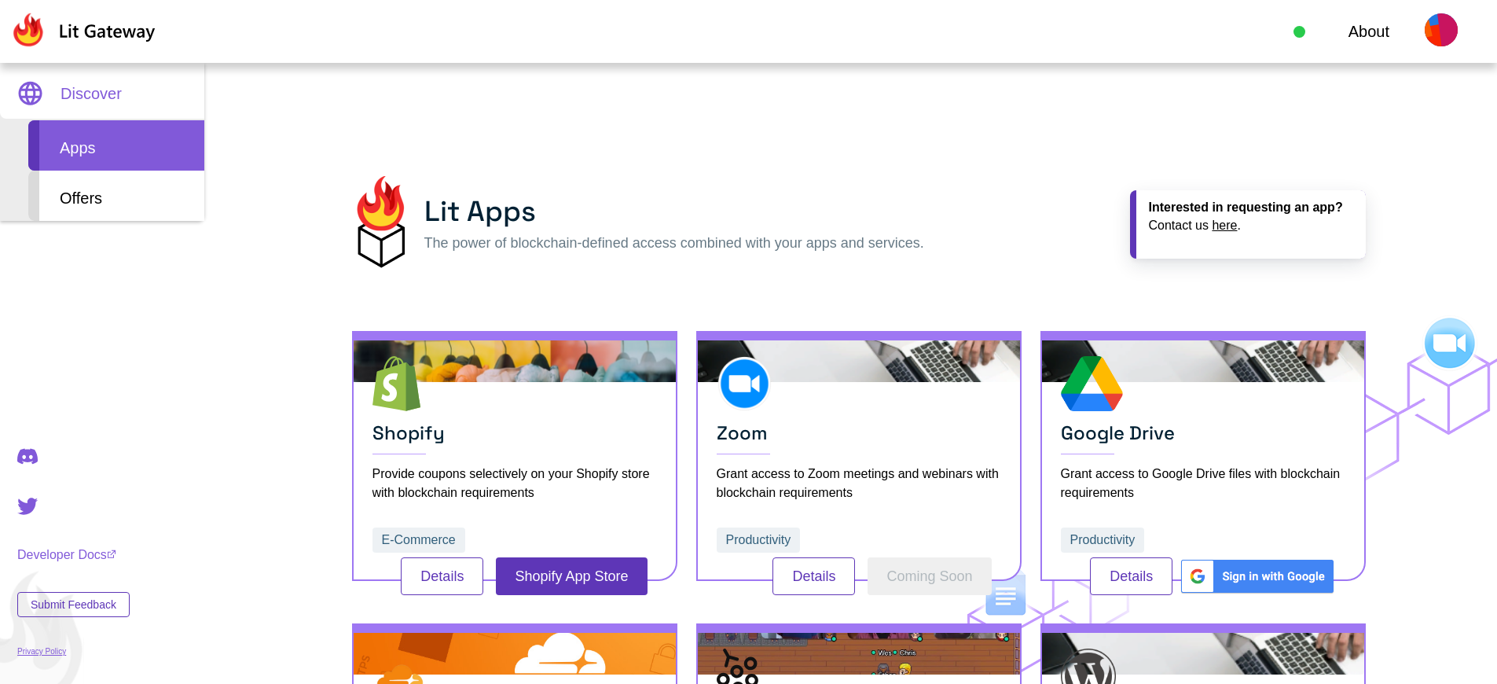 The image size is (1497, 684). Describe the element at coordinates (1251, 225) in the screenshot. I see `div: Contact us .` at that location.